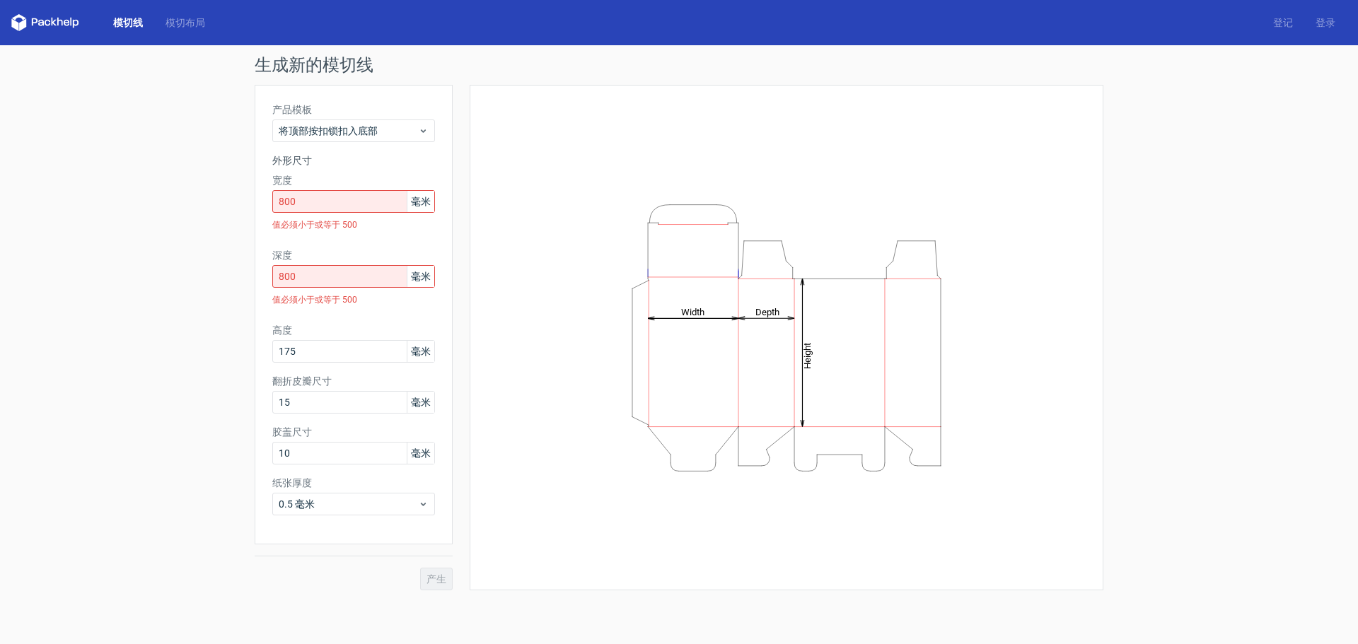 The width and height of the screenshot is (1358, 644). What do you see at coordinates (807, 355) in the screenshot?
I see `tspan: Height` at bounding box center [807, 355].